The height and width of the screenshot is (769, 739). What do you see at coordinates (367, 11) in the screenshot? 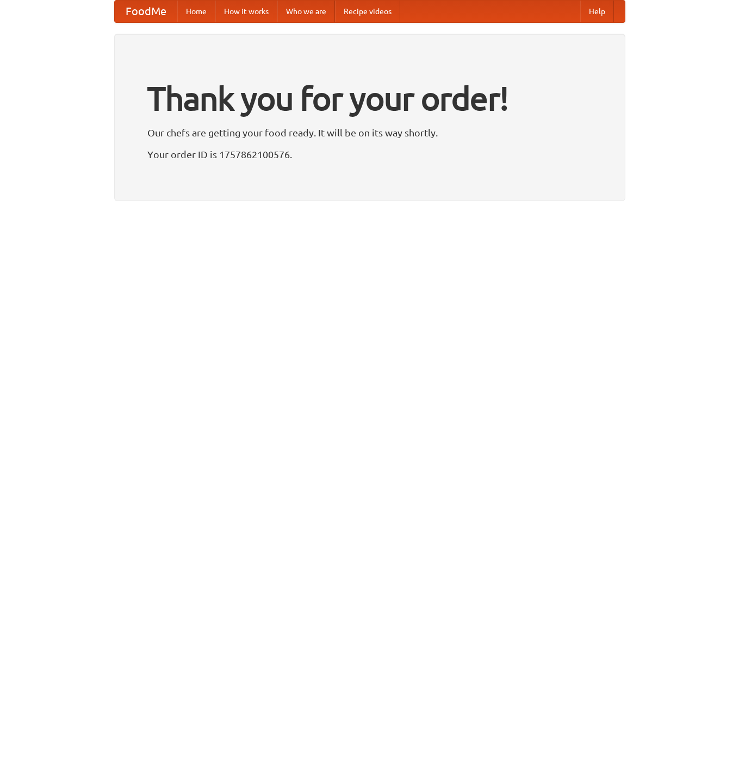
I see `a: Recipe videos` at bounding box center [367, 11].